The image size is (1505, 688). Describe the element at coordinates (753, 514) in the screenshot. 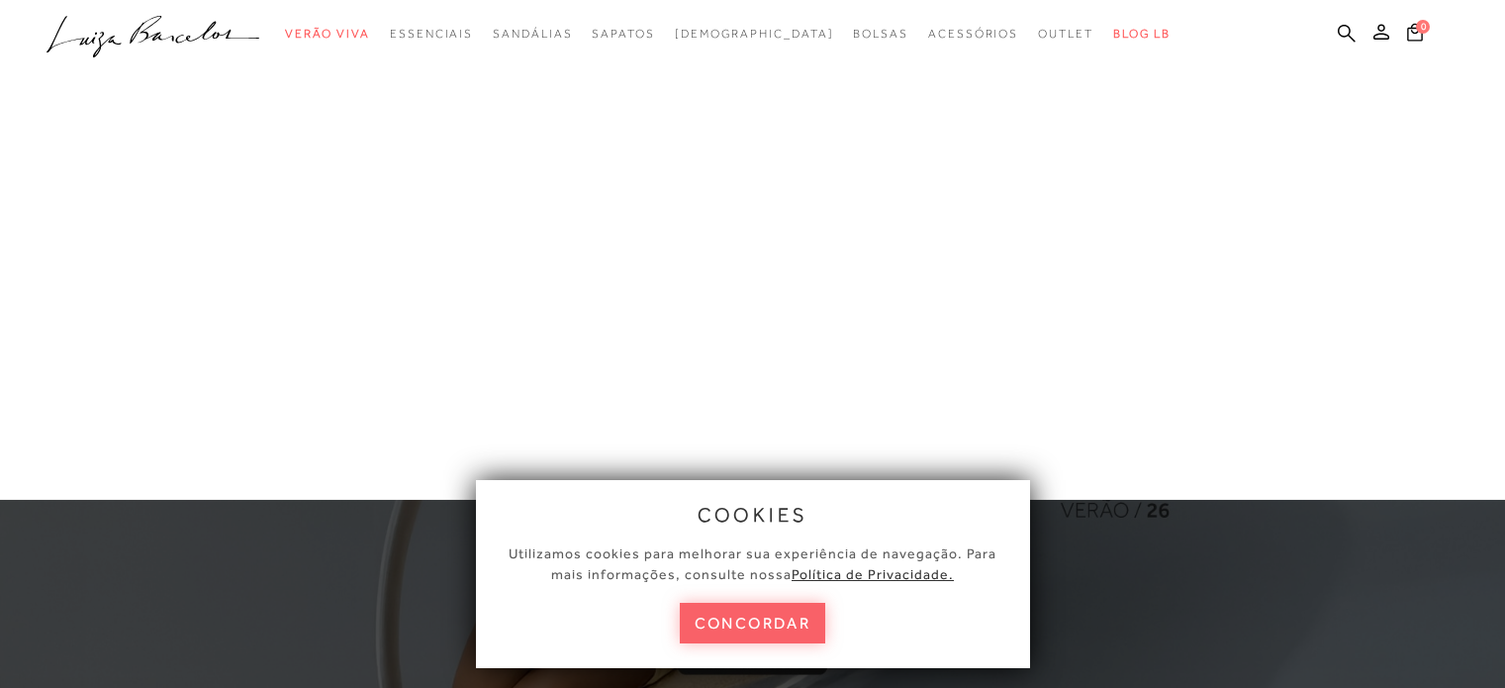

I see `span: cookies` at that location.